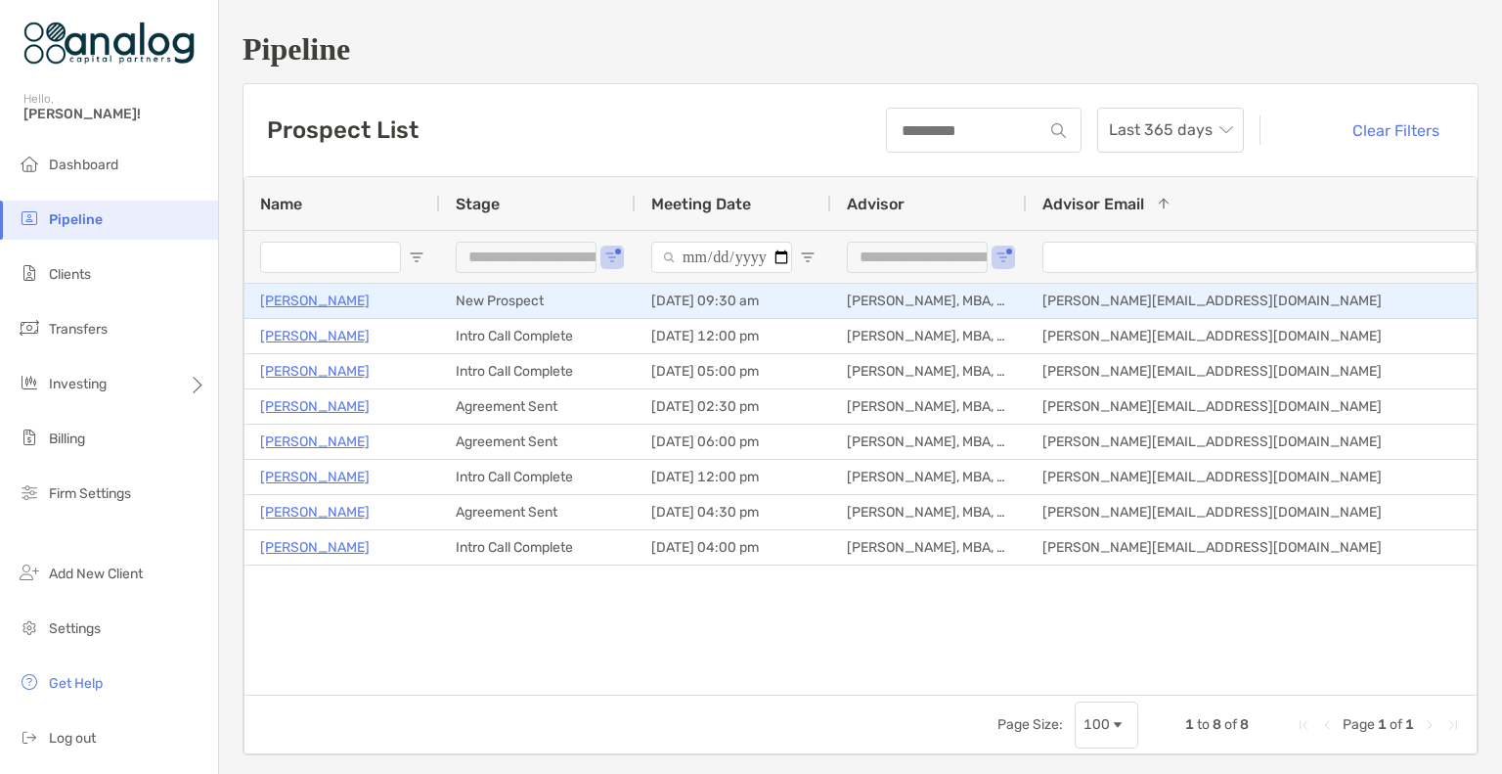 This screenshot has width=1502, height=774. What do you see at coordinates (1106, 725) in the screenshot?
I see `div: Page Size` at bounding box center [1106, 725].